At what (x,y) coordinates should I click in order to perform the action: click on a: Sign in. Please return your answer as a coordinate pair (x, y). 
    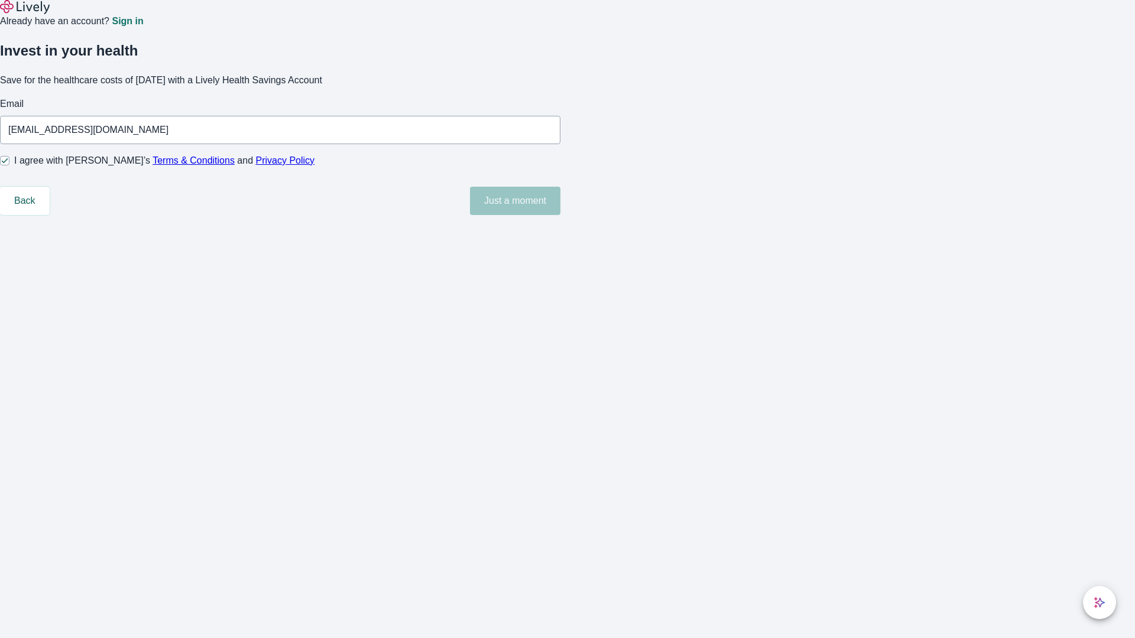
    Looking at the image, I should click on (127, 21).